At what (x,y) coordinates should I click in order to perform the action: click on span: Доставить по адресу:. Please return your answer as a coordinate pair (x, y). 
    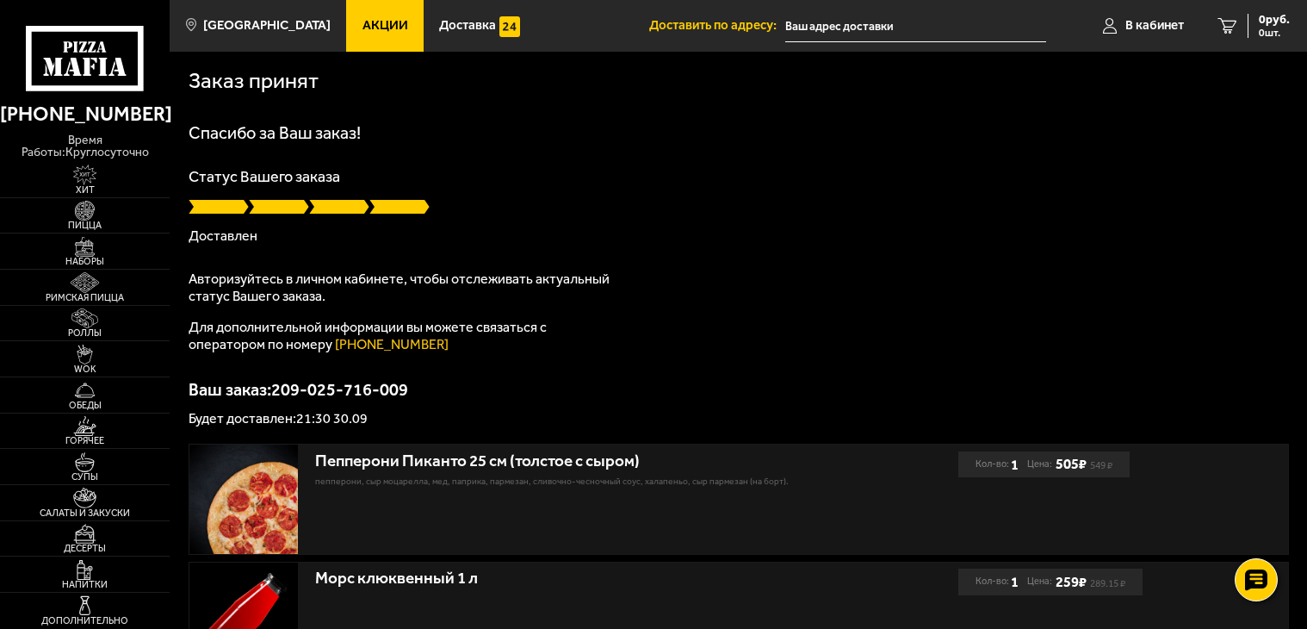
    Looking at the image, I should click on (717, 25).